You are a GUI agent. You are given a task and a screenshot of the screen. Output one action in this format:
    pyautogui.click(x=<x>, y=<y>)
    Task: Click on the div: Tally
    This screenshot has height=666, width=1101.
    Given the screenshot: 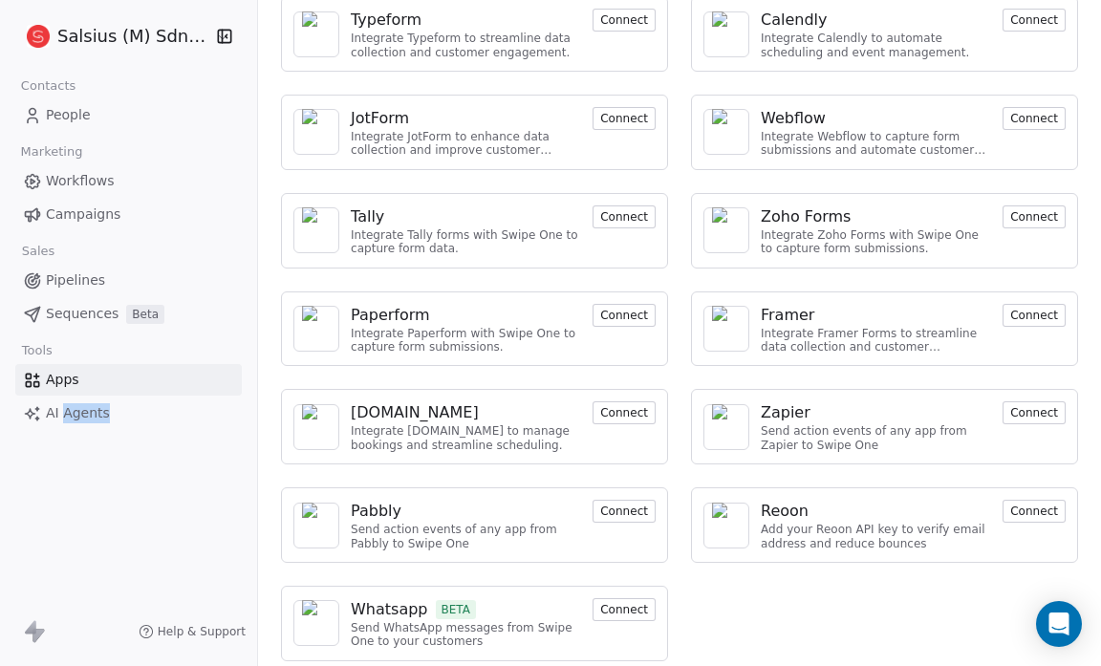 What is the action you would take?
    pyautogui.click(x=367, y=217)
    